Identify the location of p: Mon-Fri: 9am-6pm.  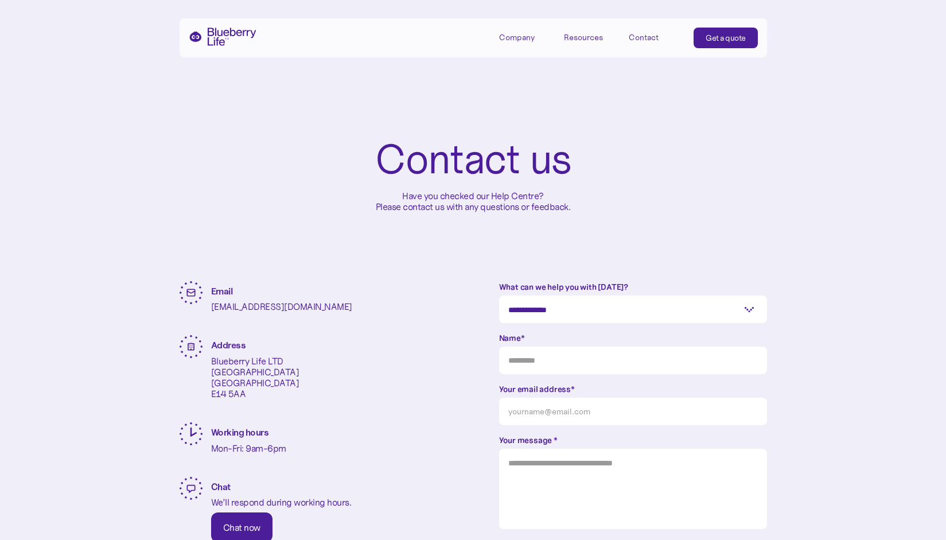
(248, 448).